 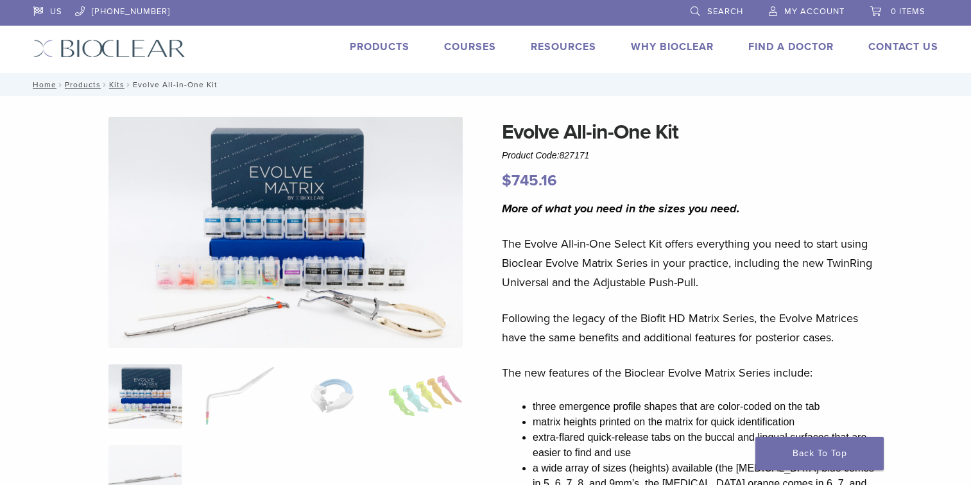 What do you see at coordinates (725, 12) in the screenshot?
I see `span: Search` at bounding box center [725, 12].